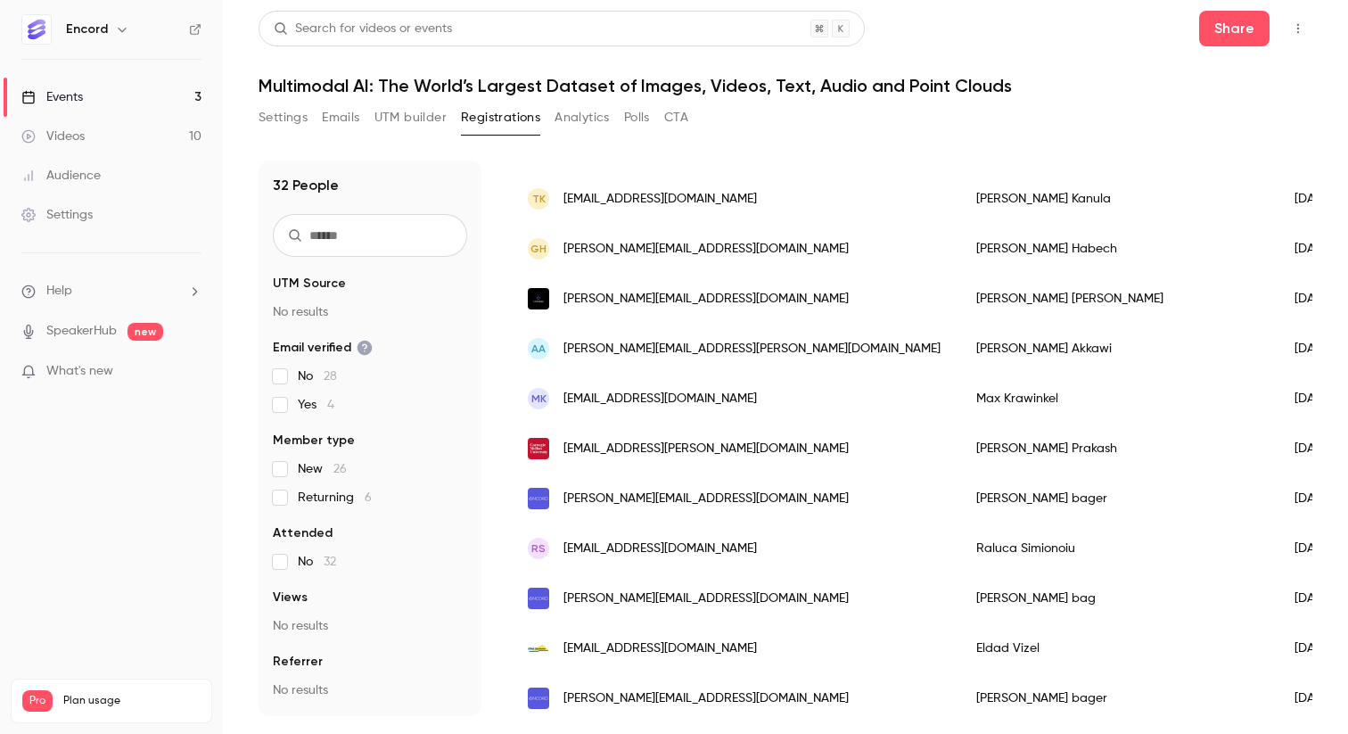 This screenshot has height=734, width=1348. I want to click on img: elbitsystems.com, so click(539, 648).